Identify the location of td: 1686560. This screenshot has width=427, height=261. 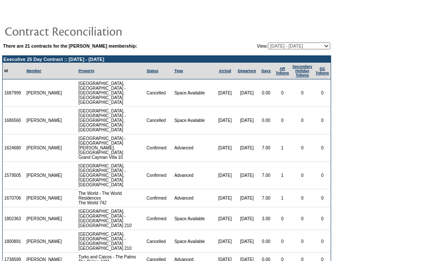
(14, 121).